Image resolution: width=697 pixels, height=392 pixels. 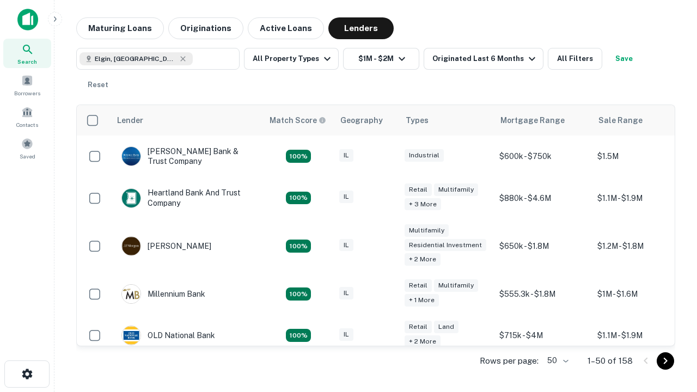 I want to click on img: capitalize-icon.png, so click(x=28, y=20).